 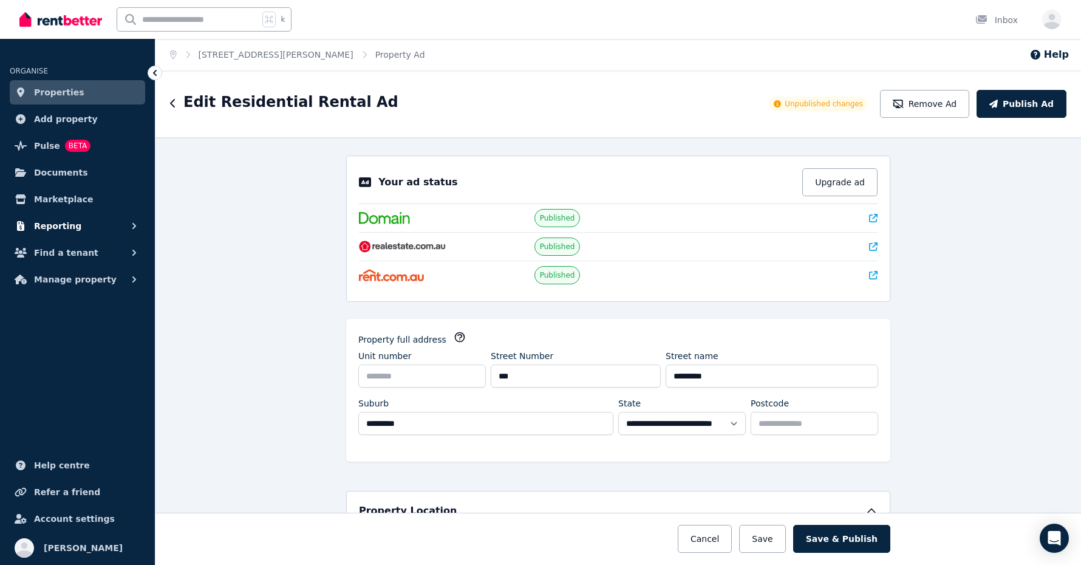 I want to click on label: Unit number, so click(x=385, y=356).